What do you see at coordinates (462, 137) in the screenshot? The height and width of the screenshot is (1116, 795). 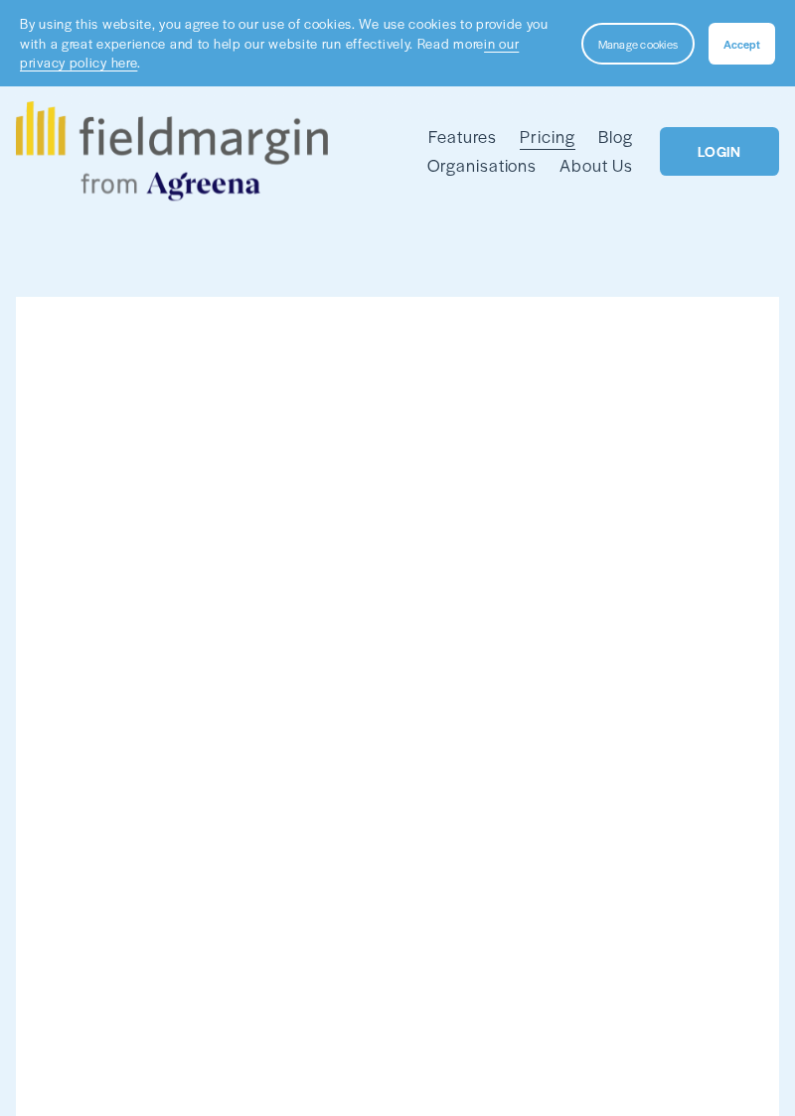 I see `a: folder dropdown` at bounding box center [462, 137].